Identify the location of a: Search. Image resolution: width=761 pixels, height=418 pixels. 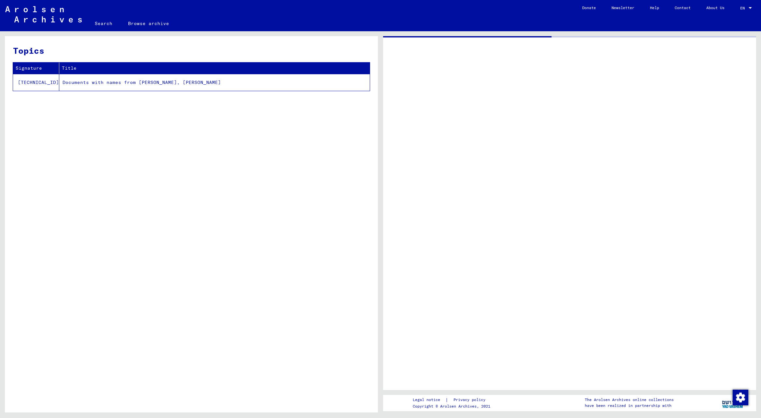
(104, 23).